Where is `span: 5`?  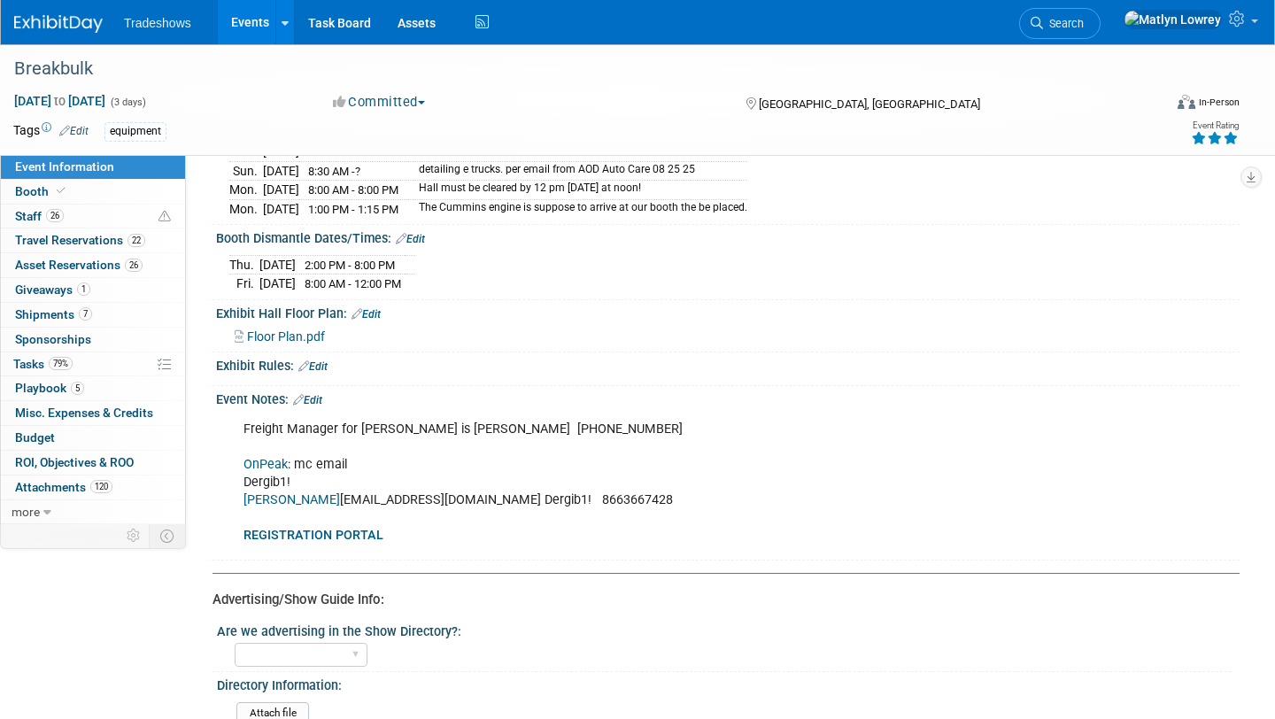 span: 5 is located at coordinates (77, 388).